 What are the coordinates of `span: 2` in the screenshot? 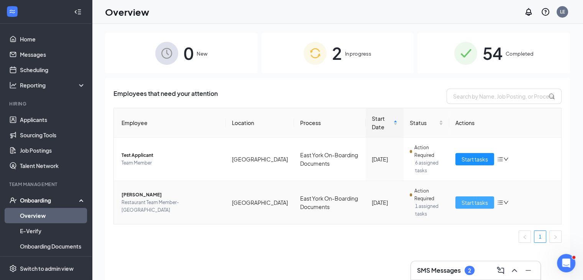 It's located at (337, 53).